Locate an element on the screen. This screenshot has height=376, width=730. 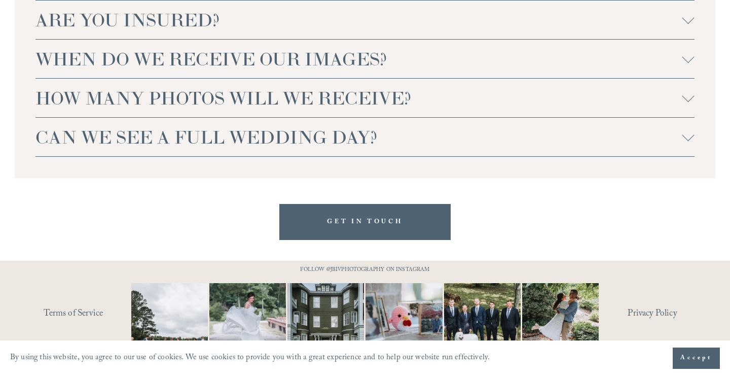
span: CAN WE SEE A FULL WEDDING DAY? is located at coordinates (359, 137).